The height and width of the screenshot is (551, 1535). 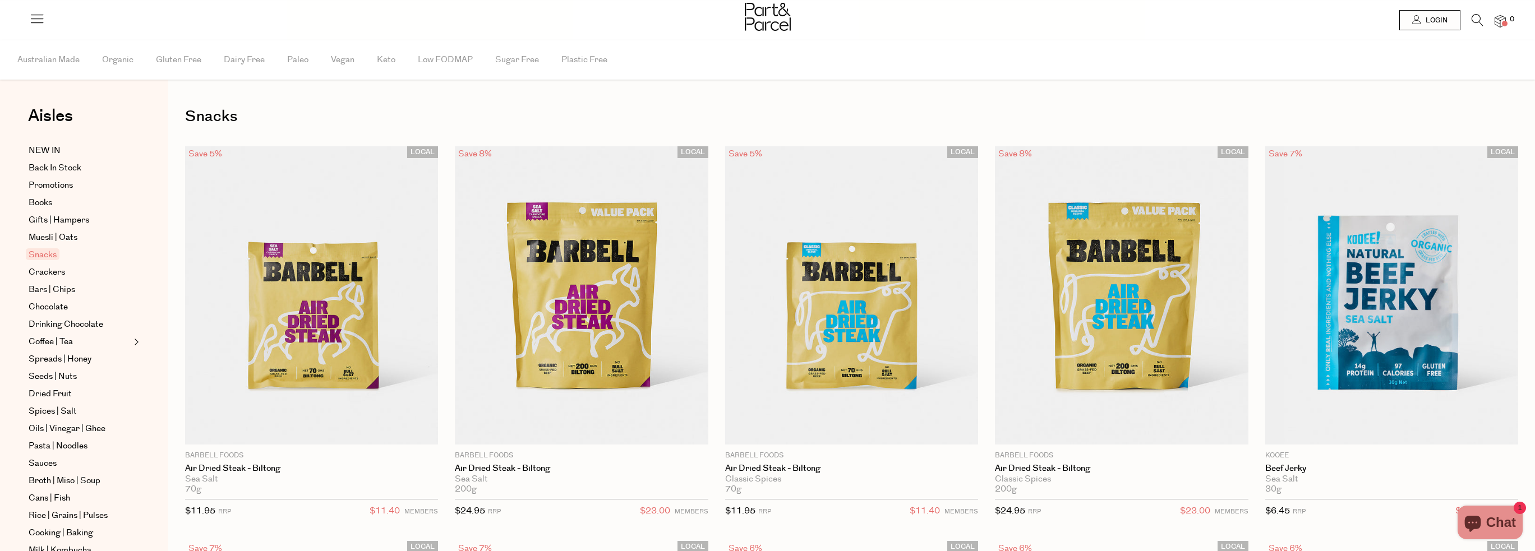 I want to click on a: Oils | Vinegar | Ghee, so click(x=80, y=429).